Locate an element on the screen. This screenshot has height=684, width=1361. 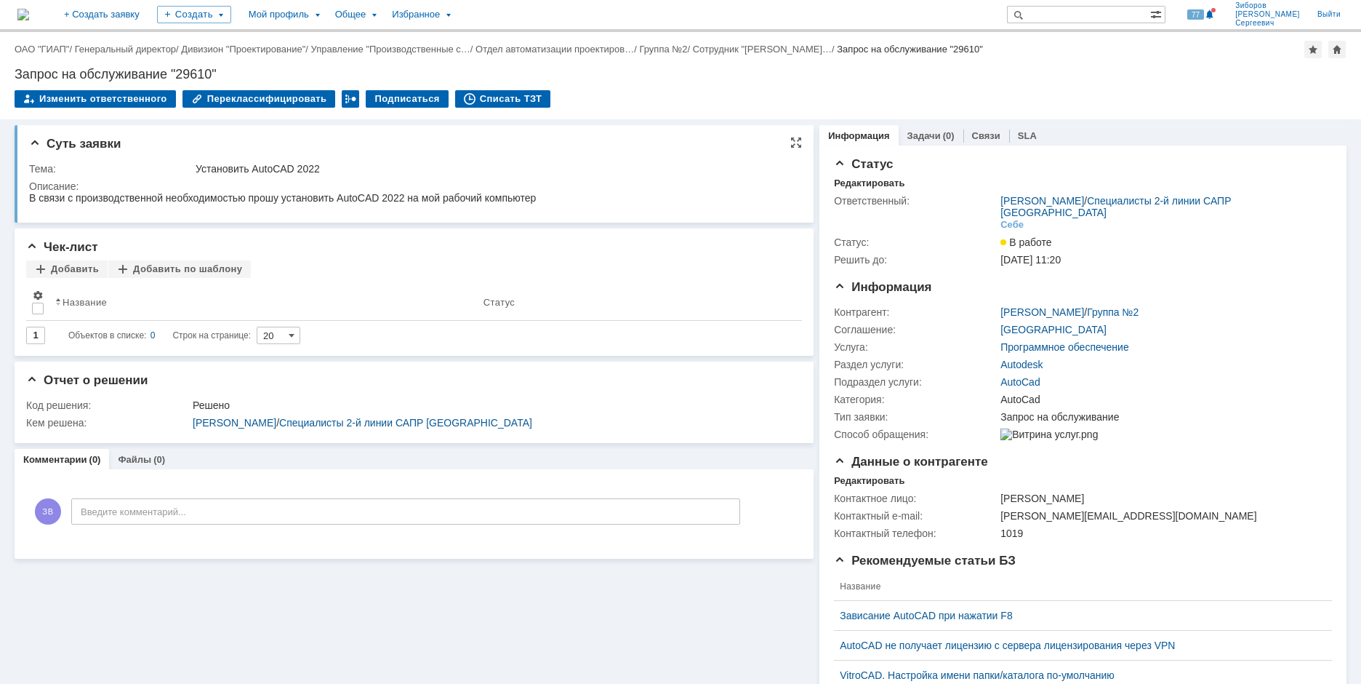
th: Статус is located at coordinates (634, 302).